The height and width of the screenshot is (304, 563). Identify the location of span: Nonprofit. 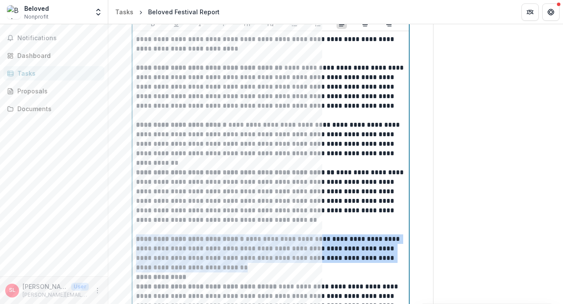
(36, 17).